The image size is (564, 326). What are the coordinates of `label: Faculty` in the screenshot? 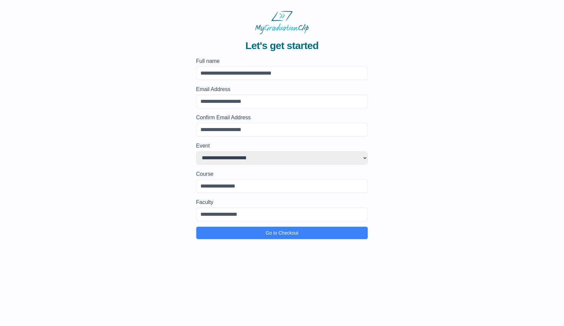 It's located at (282, 202).